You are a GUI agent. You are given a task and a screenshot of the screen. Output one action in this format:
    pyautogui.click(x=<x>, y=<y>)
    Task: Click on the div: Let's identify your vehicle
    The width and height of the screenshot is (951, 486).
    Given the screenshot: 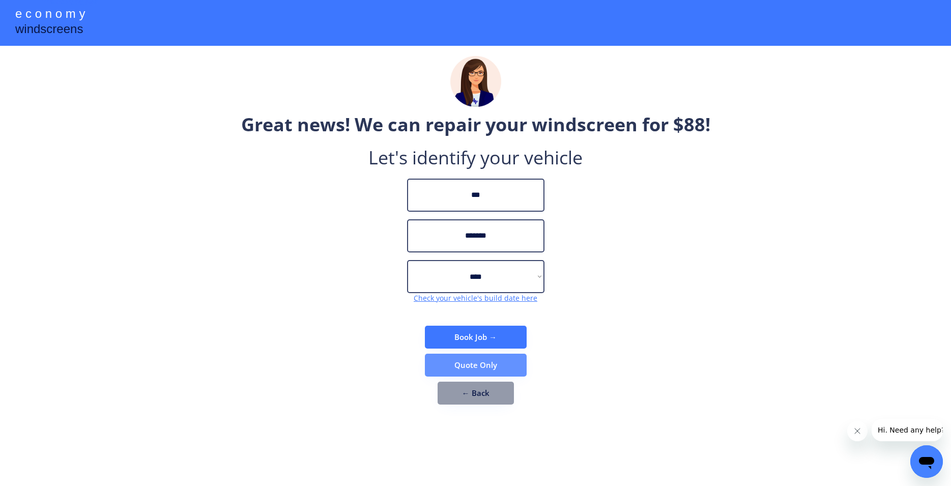 What is the action you would take?
    pyautogui.click(x=475, y=158)
    